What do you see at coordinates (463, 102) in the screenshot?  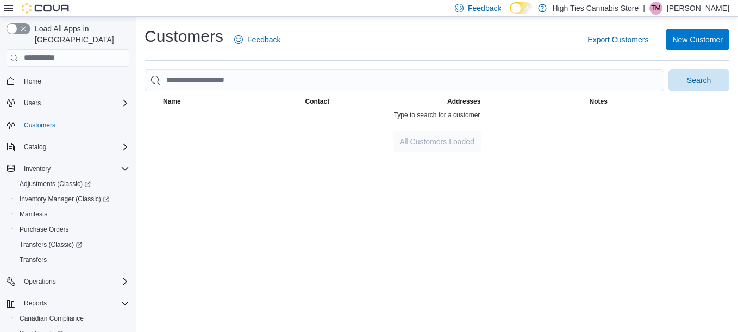 I see `span: Addresses` at bounding box center [463, 102].